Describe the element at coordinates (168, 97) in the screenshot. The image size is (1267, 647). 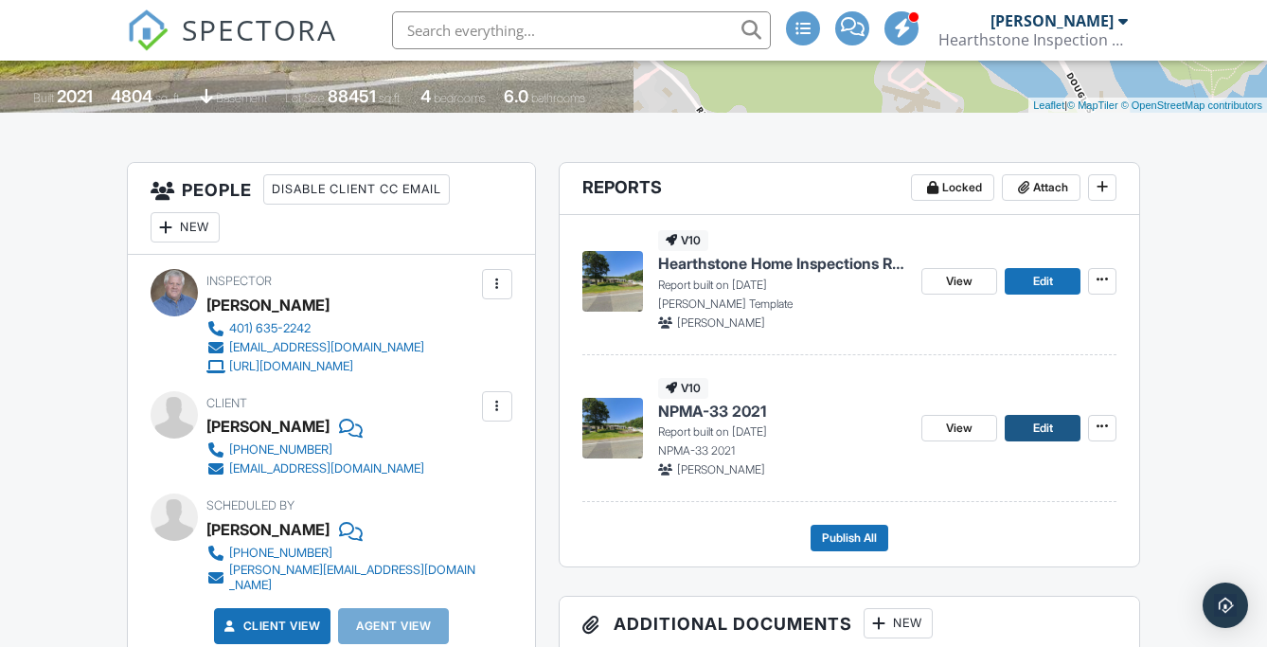
I see `span: sq. ft.` at that location.